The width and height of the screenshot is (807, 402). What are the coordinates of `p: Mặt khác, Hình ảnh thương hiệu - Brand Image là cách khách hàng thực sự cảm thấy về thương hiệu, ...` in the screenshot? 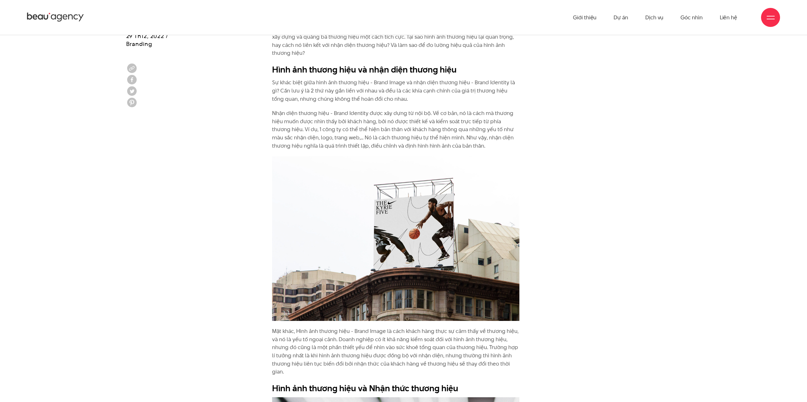 It's located at (396, 352).